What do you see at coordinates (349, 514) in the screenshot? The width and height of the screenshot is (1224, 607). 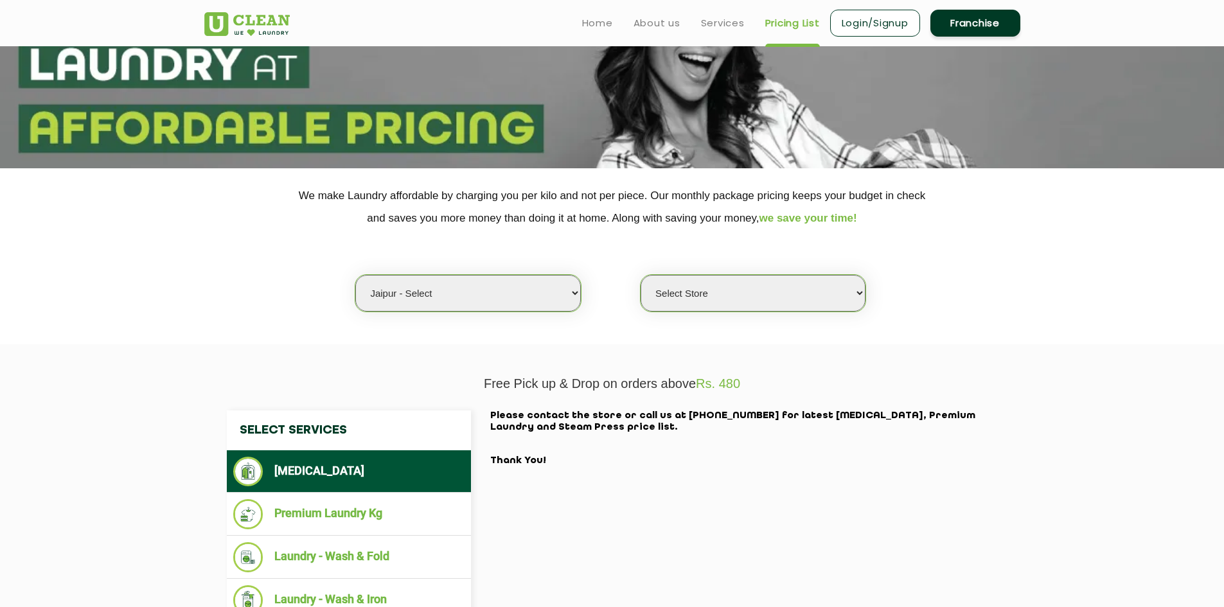 I see `li: Premium Laundry Kg` at bounding box center [349, 514].